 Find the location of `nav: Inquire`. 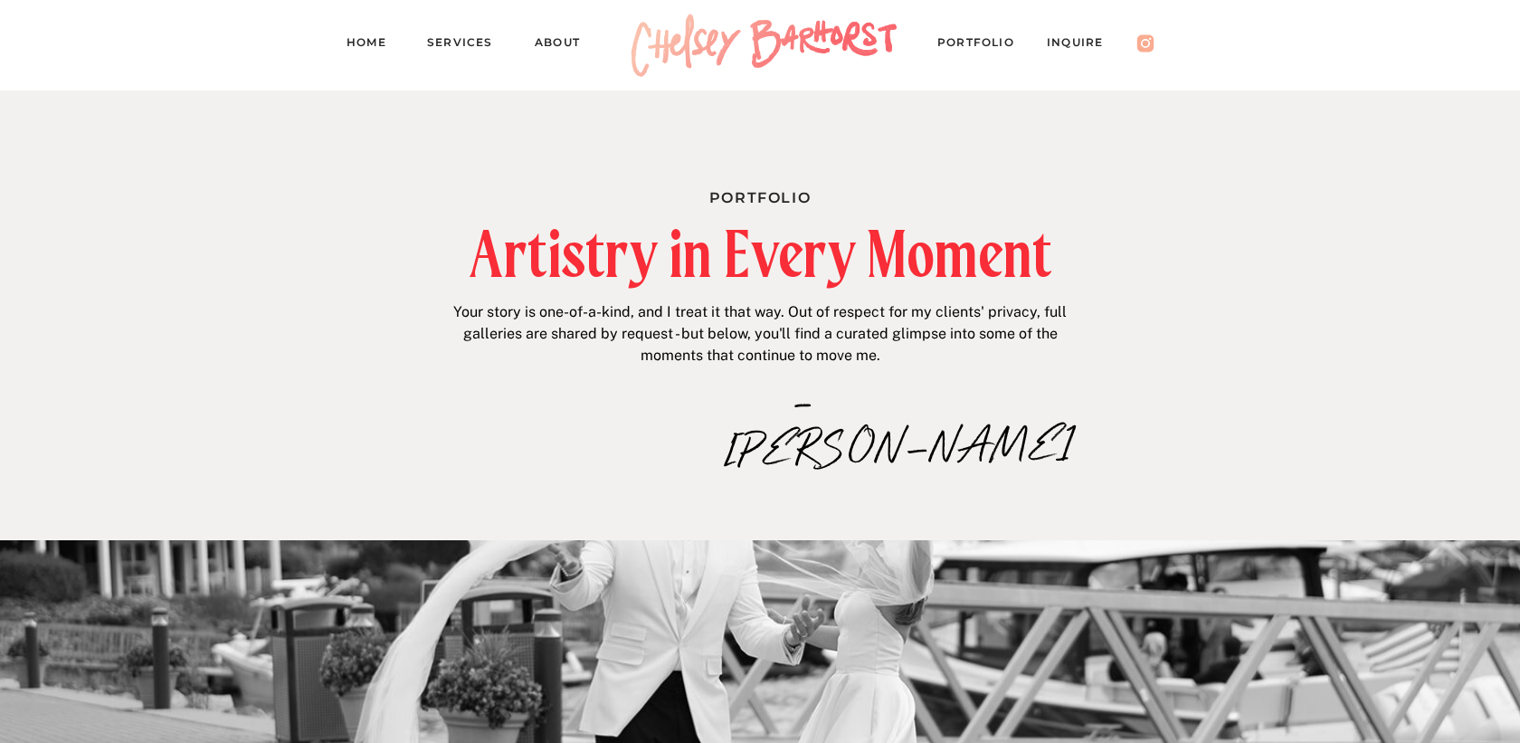

nav: Inquire is located at coordinates (1084, 45).